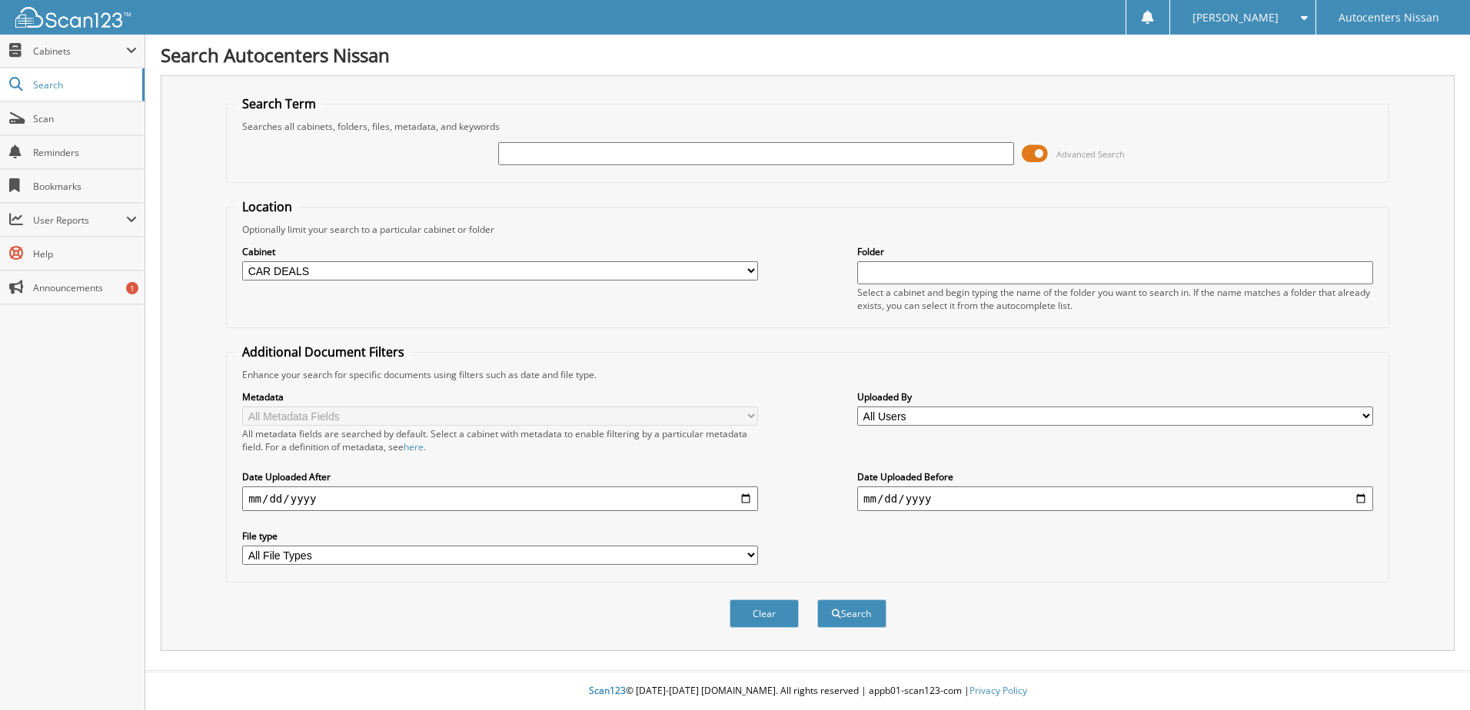 This screenshot has width=1470, height=710. I want to click on label: File type, so click(500, 536).